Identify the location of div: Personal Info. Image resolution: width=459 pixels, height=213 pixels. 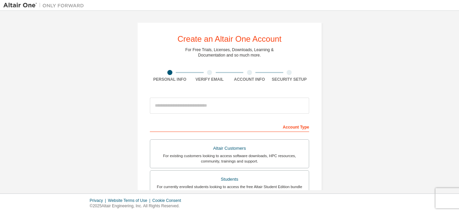
(170, 79).